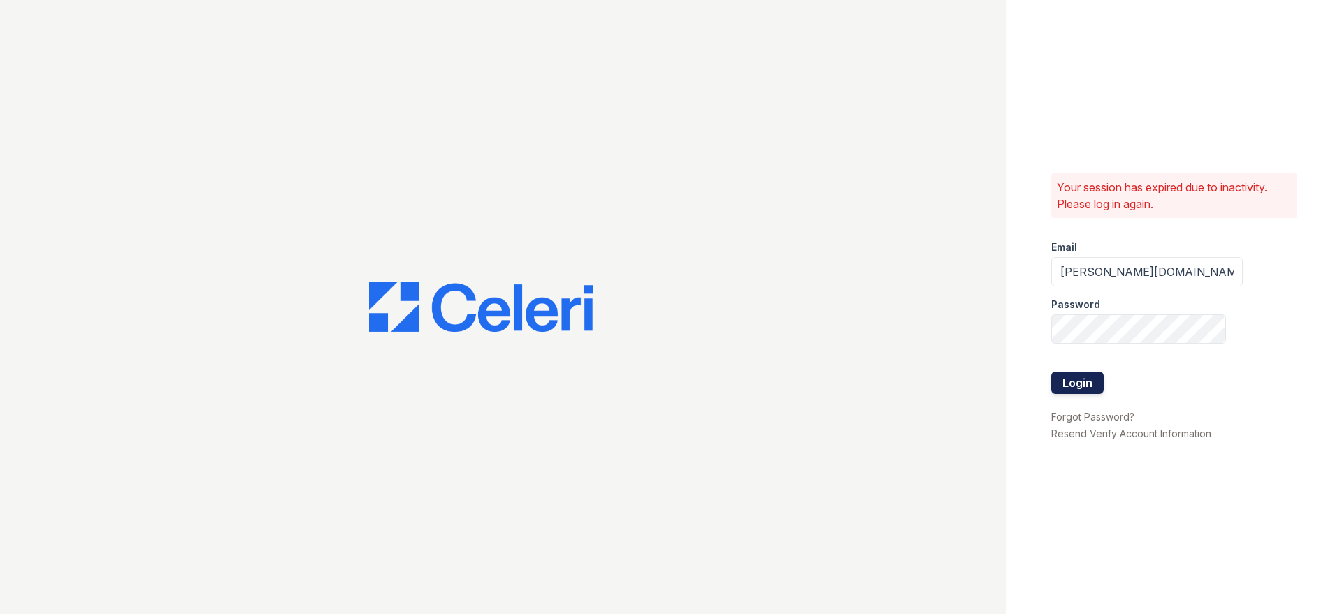 The height and width of the screenshot is (614, 1342). What do you see at coordinates (1075, 305) in the screenshot?
I see `label: Password` at bounding box center [1075, 305].